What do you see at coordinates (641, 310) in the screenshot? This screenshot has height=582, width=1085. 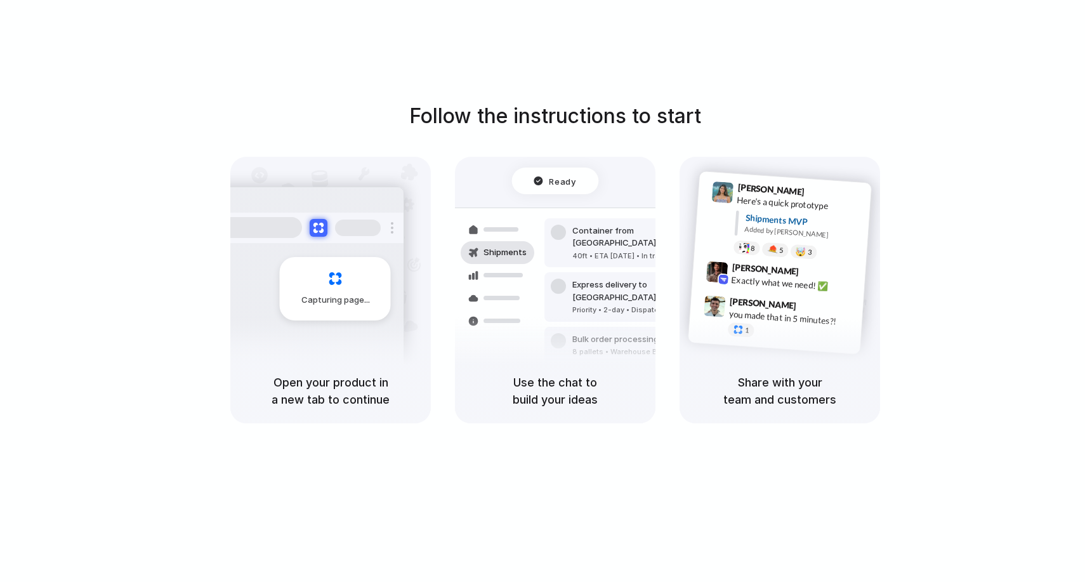 I see `div: Priority • 2-day • Dispatched` at bounding box center [641, 310].